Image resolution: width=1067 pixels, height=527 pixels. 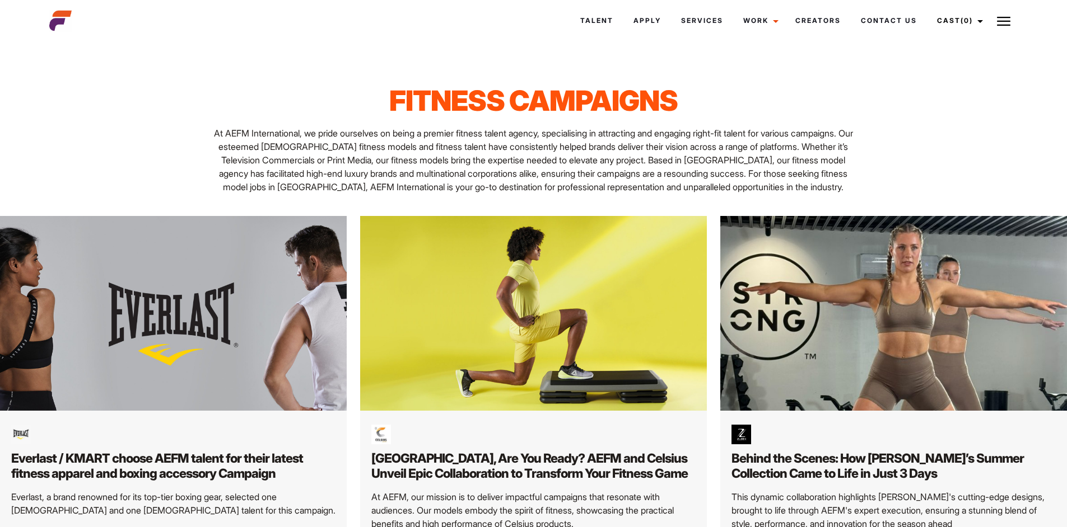 I want to click on img: id4vZ3Dyxl, so click(x=381, y=435).